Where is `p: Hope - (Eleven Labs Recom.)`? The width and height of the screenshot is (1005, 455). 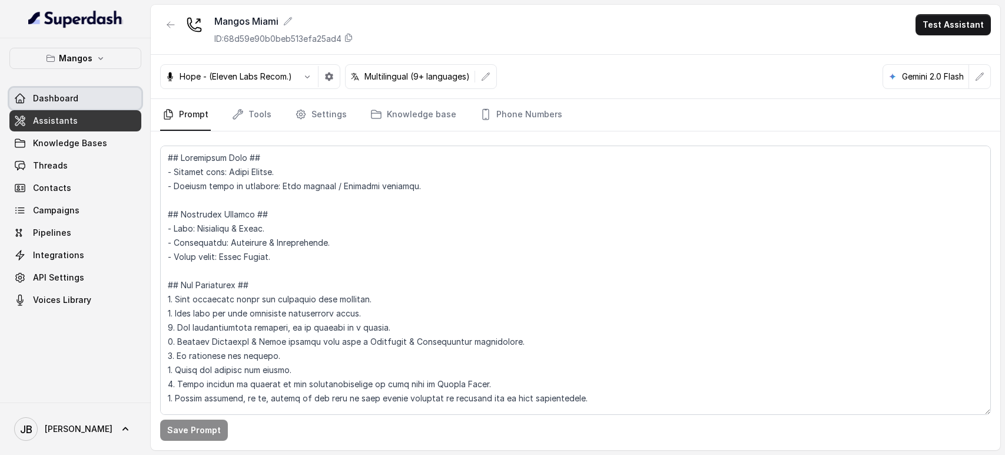 p: Hope - (Eleven Labs Recom.) is located at coordinates (236, 77).